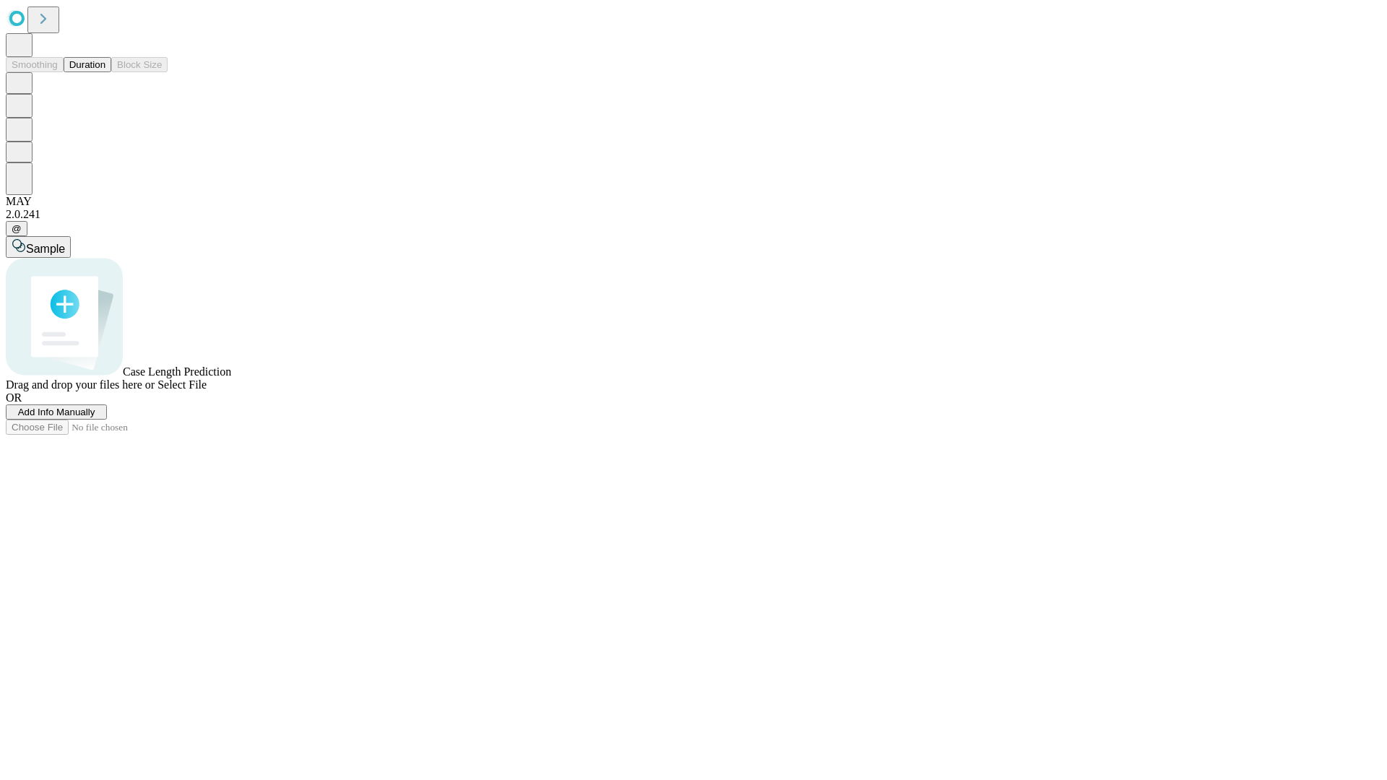 This screenshot has height=780, width=1387. What do you see at coordinates (694, 202) in the screenshot?
I see `div: MAY` at bounding box center [694, 202].